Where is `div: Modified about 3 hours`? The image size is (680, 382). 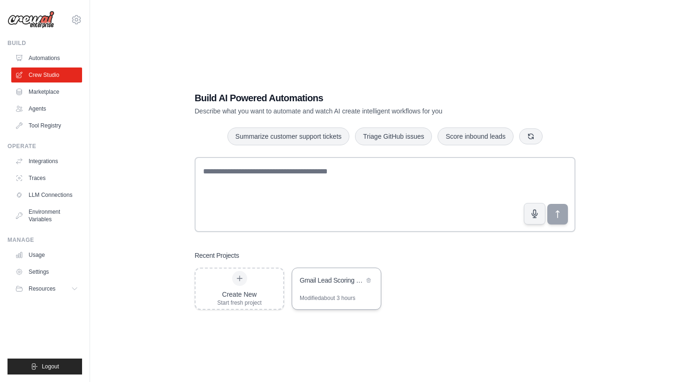
div: Modified about 3 hours is located at coordinates (327, 298).